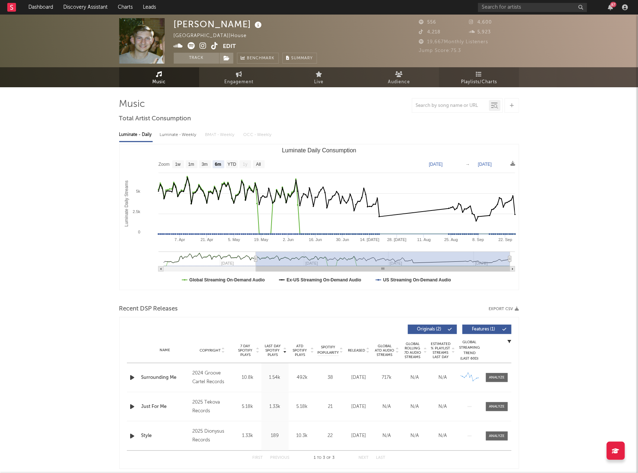 Image resolution: width=638 pixels, height=473 pixels. Describe the element at coordinates (328, 457) in the screenshot. I see `span: of` at that location.